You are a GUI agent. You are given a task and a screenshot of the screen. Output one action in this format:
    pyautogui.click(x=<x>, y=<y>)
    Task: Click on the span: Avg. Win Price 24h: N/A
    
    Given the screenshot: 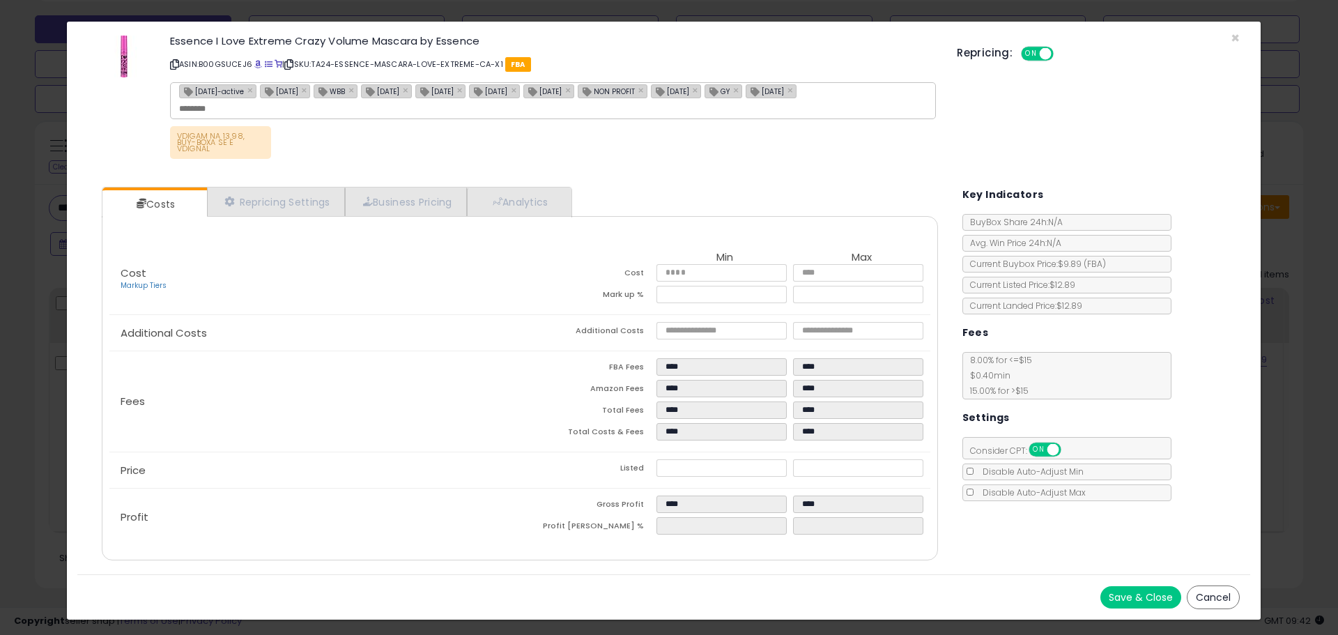 What is the action you would take?
    pyautogui.click(x=1012, y=242)
    